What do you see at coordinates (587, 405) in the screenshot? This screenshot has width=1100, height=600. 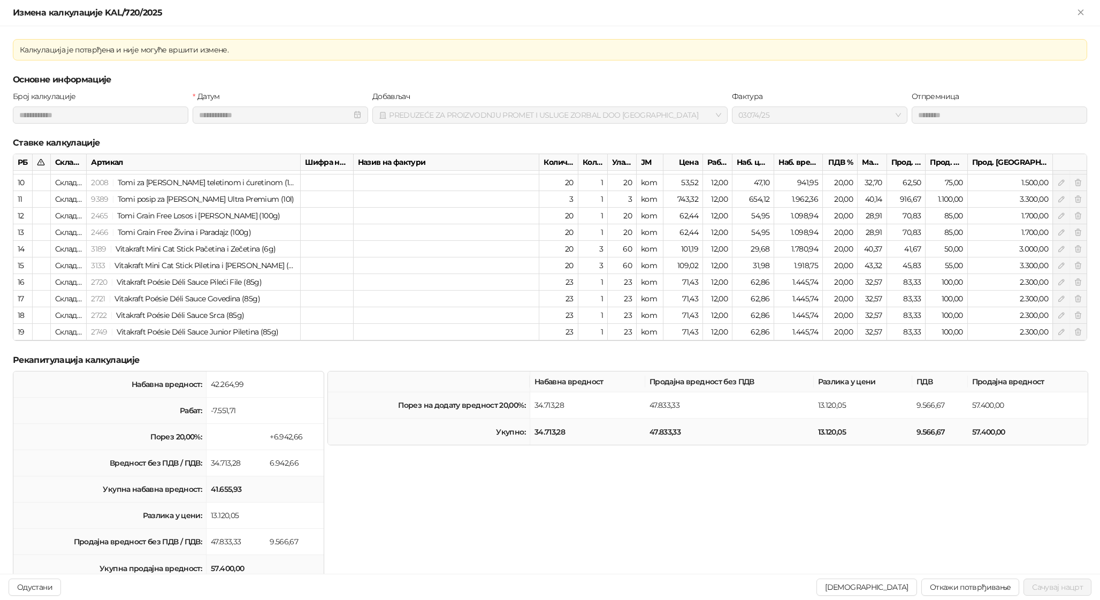 I see `td: 34.713,28` at bounding box center [587, 405].